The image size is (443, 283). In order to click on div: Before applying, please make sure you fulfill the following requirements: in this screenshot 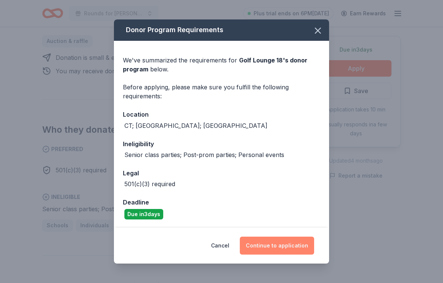, I will do `click(222, 92)`.